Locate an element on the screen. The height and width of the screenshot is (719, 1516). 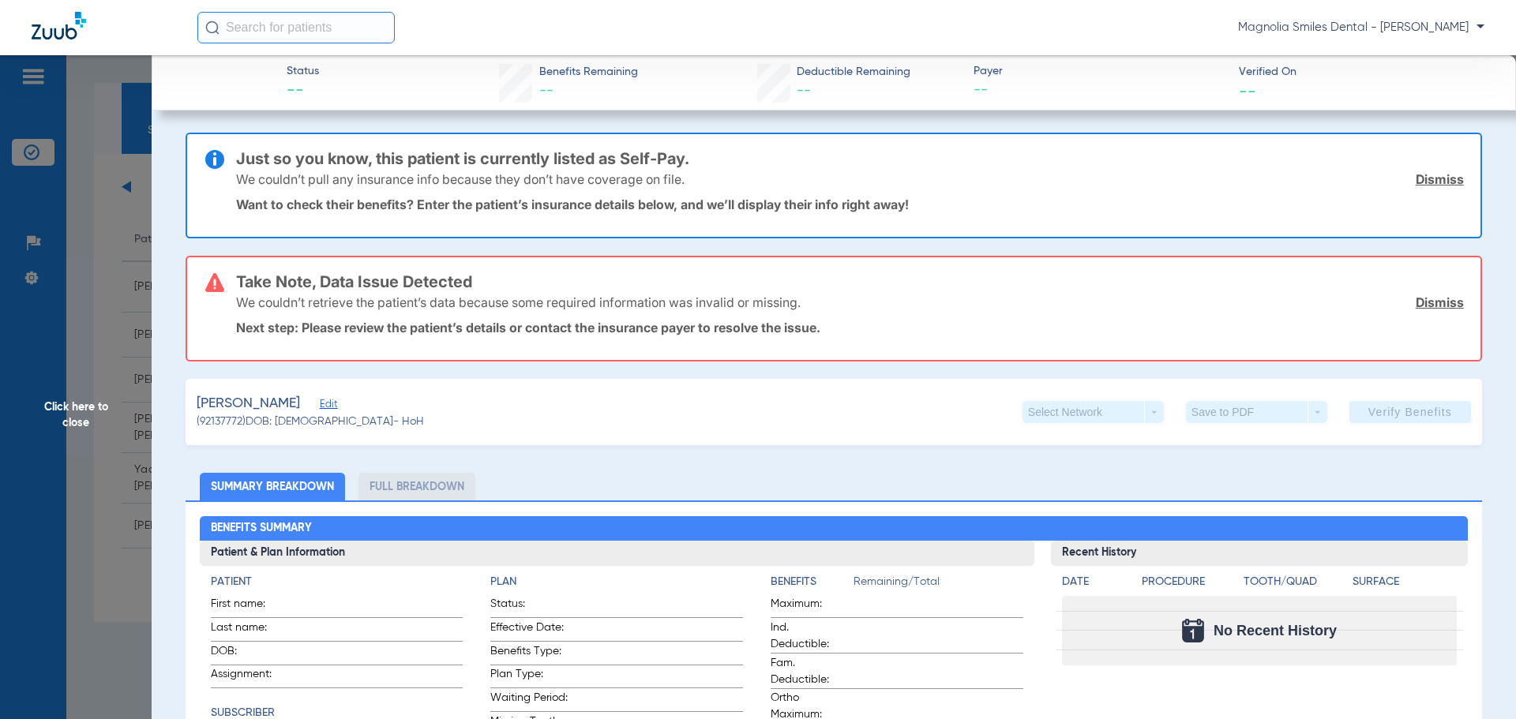
p: We couldn’t retrieve the patient’s data because some required information was invalid or missing. is located at coordinates (518, 302).